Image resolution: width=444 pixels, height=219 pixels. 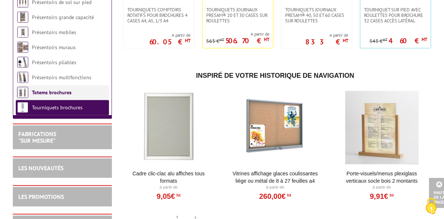 What do you see at coordinates (378, 41) in the screenshot?
I see `p: 543 €` at bounding box center [378, 41].